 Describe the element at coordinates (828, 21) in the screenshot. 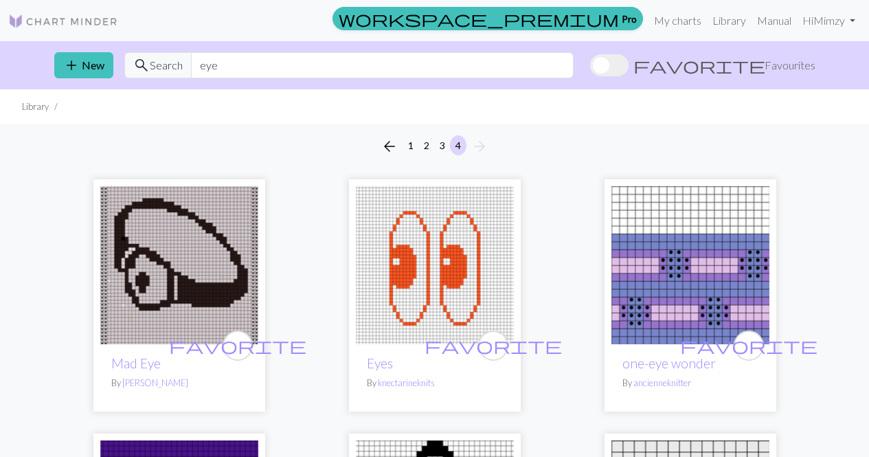

I see `a: HiMimzy` at that location.